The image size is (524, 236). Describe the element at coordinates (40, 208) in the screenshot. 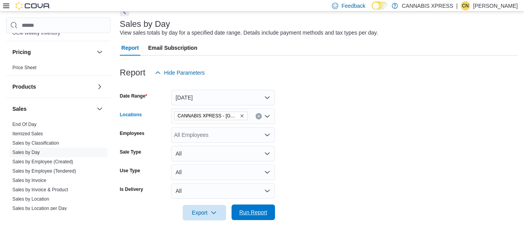

I see `a: Sales by Location per Day` at that location.